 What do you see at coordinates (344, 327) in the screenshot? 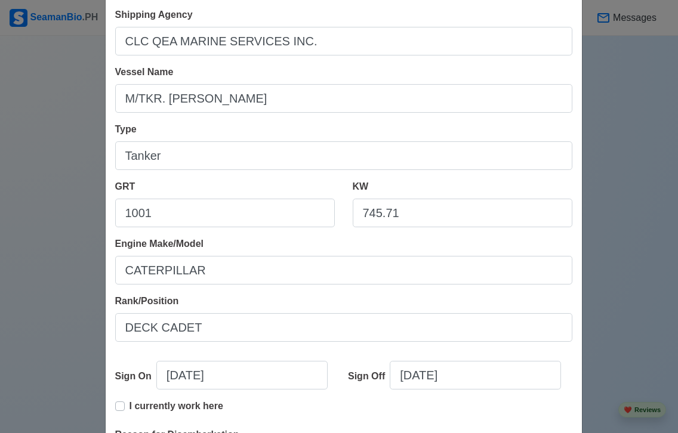
I see `input: Ex: Third Officer or 3/OFF` at bounding box center [344, 327].